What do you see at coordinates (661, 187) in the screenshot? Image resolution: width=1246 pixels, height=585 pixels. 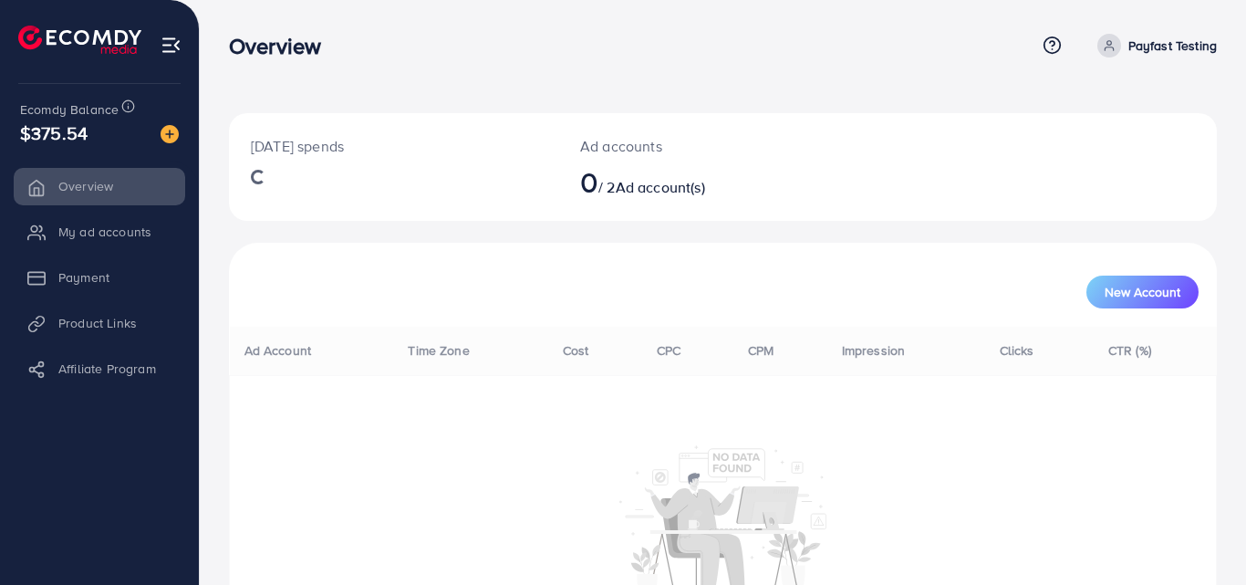 I see `span: Ad account(s)` at bounding box center [661, 187].